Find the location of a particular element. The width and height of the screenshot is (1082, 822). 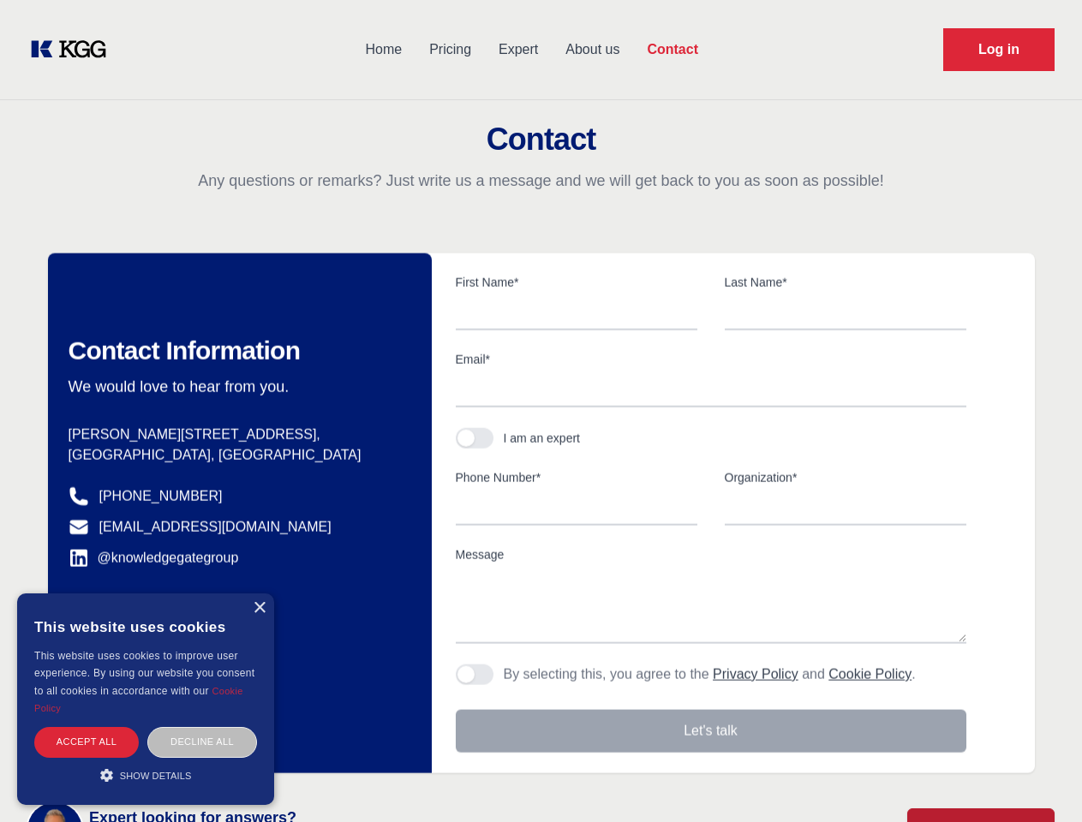

h2: Contact is located at coordinates (540, 140).